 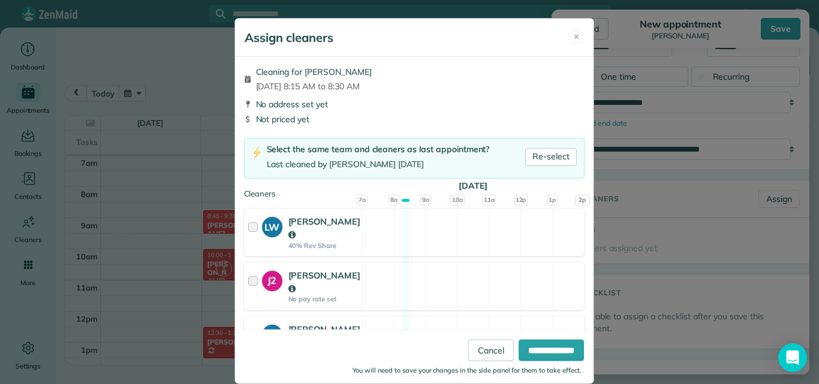 What do you see at coordinates (272, 333) in the screenshot?
I see `strong: S` at bounding box center [272, 333].